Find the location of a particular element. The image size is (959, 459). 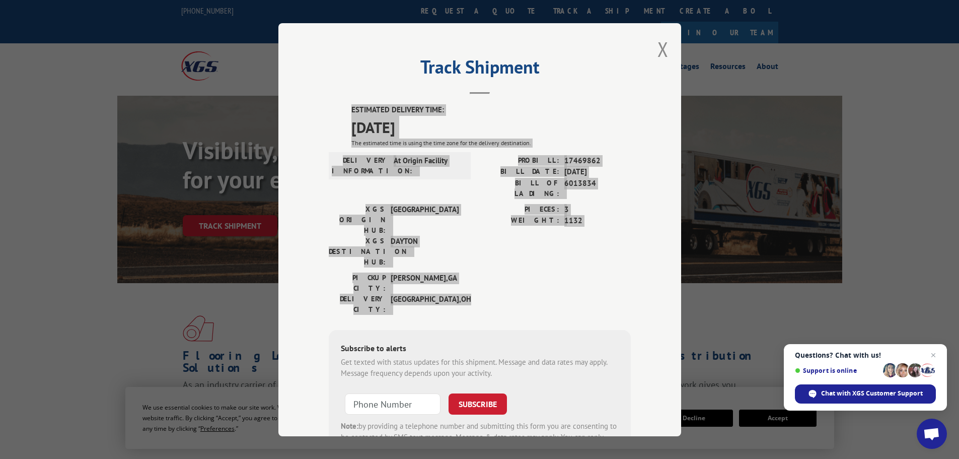

label: XGS DESTINATION HUB: is located at coordinates (357, 251).